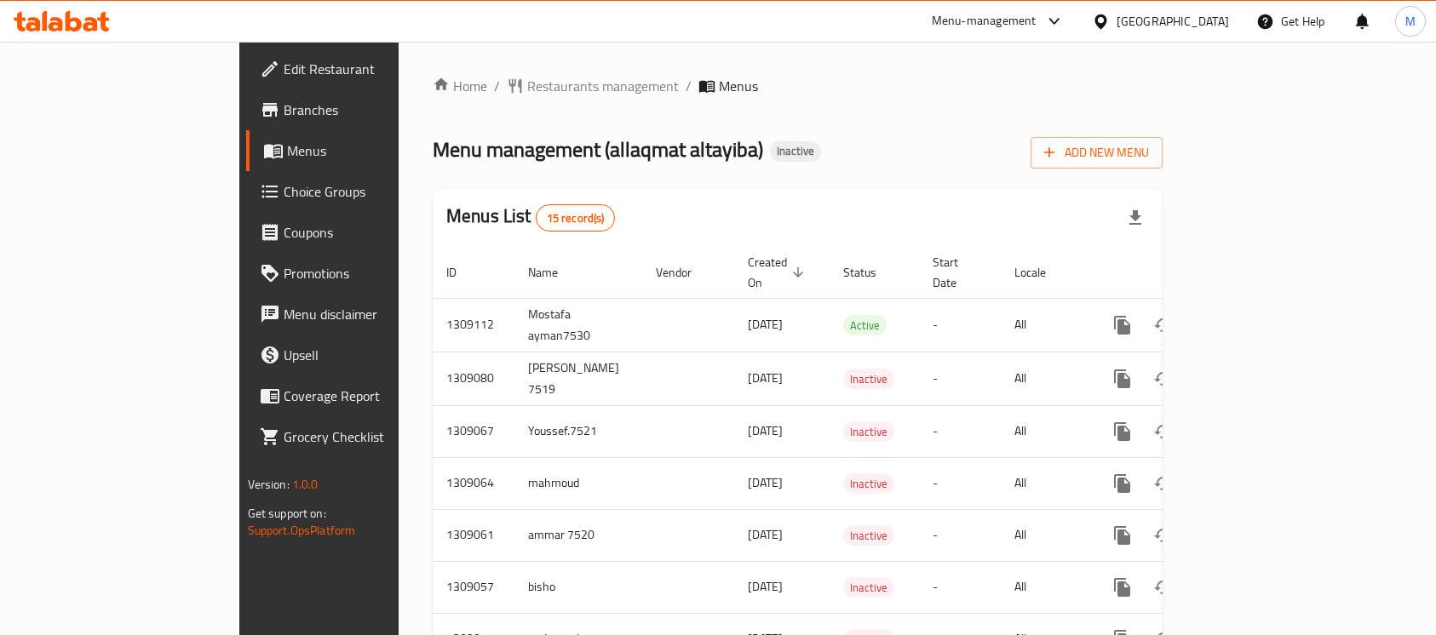 This screenshot has height=635, width=1436. What do you see at coordinates (983, 21) in the screenshot?
I see `div: Menu-management` at bounding box center [983, 21].